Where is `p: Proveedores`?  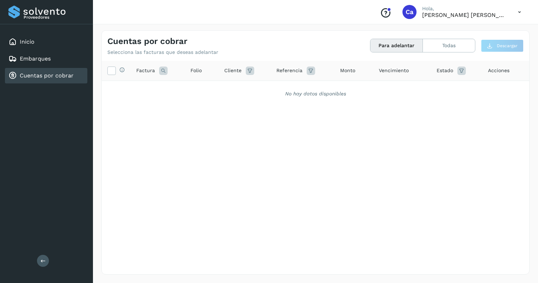
p: Proveedores is located at coordinates (54, 17).